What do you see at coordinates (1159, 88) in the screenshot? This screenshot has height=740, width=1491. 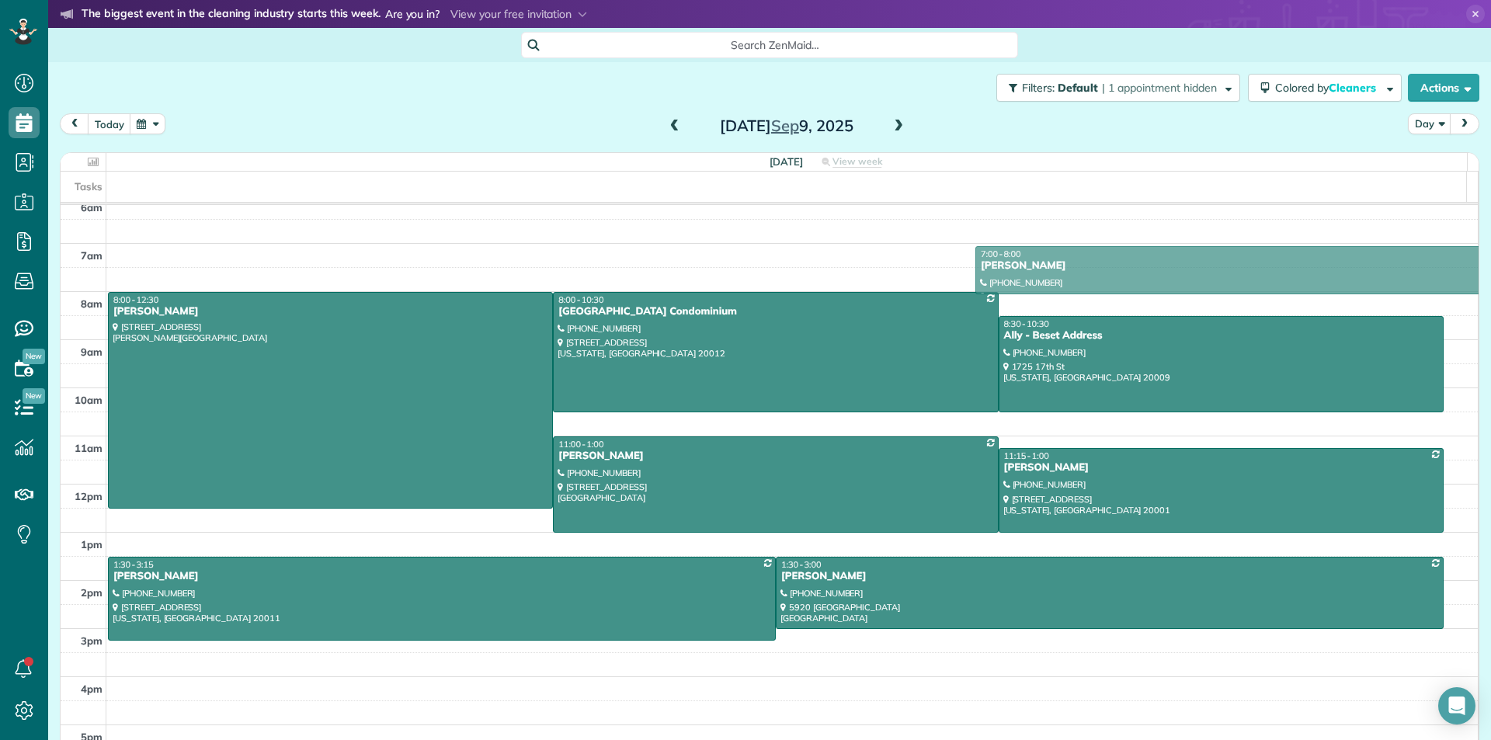 I see `span: | 1 appointment hidden` at bounding box center [1159, 88].